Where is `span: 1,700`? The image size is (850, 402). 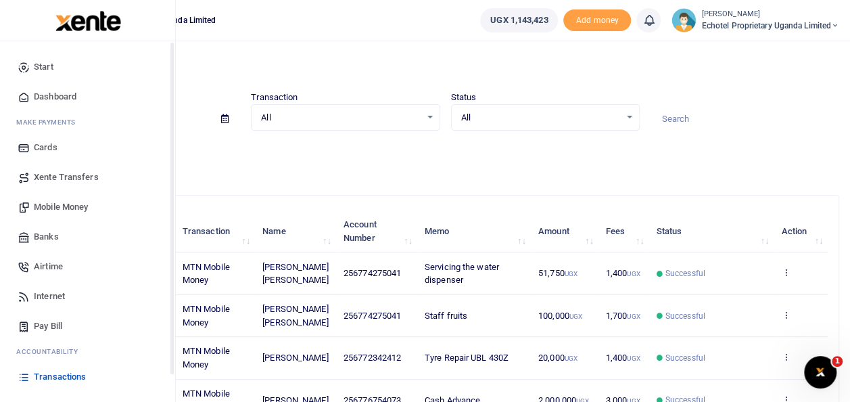 span: 1,700 is located at coordinates (623, 315).